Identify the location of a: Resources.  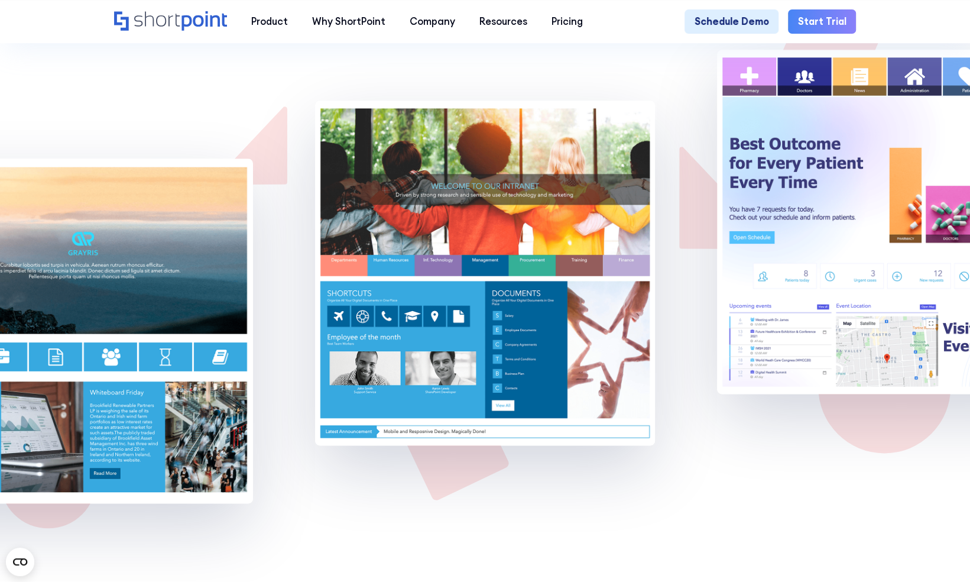
(503, 21).